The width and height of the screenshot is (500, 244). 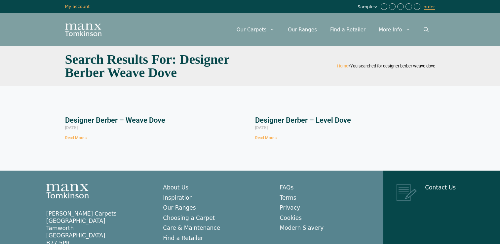 What do you see at coordinates (302, 228) in the screenshot?
I see `a: Modern Slavery` at bounding box center [302, 228].